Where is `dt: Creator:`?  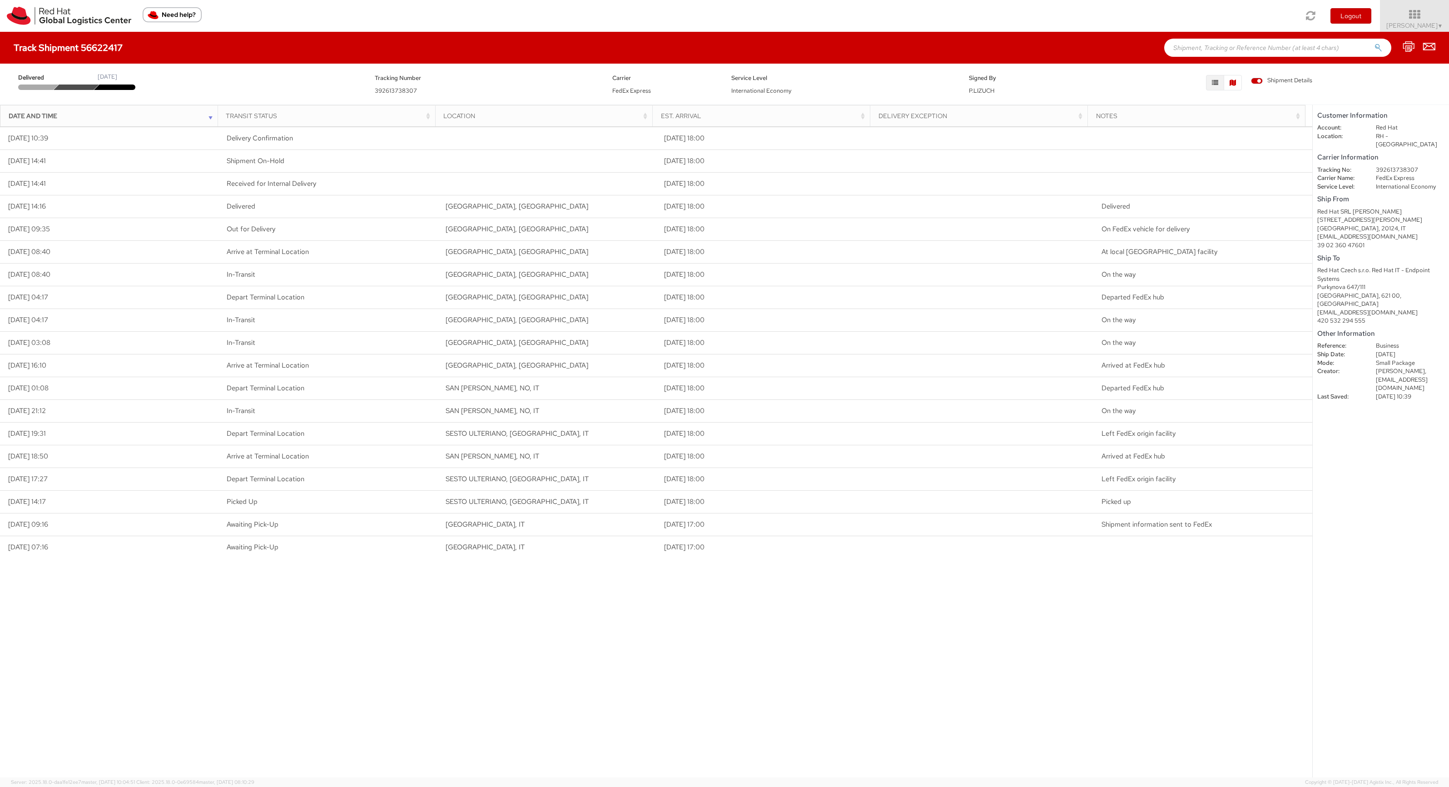
dt: Creator: is located at coordinates (1339, 371).